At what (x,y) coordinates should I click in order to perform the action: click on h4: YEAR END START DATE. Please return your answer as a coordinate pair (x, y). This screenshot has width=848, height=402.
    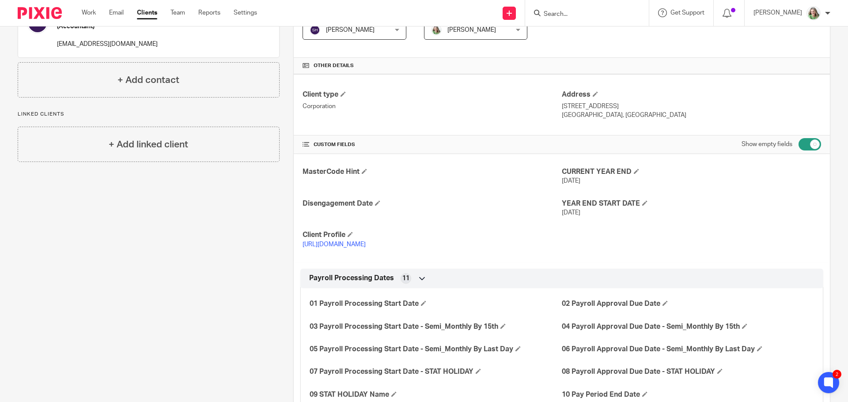
    Looking at the image, I should click on (691, 204).